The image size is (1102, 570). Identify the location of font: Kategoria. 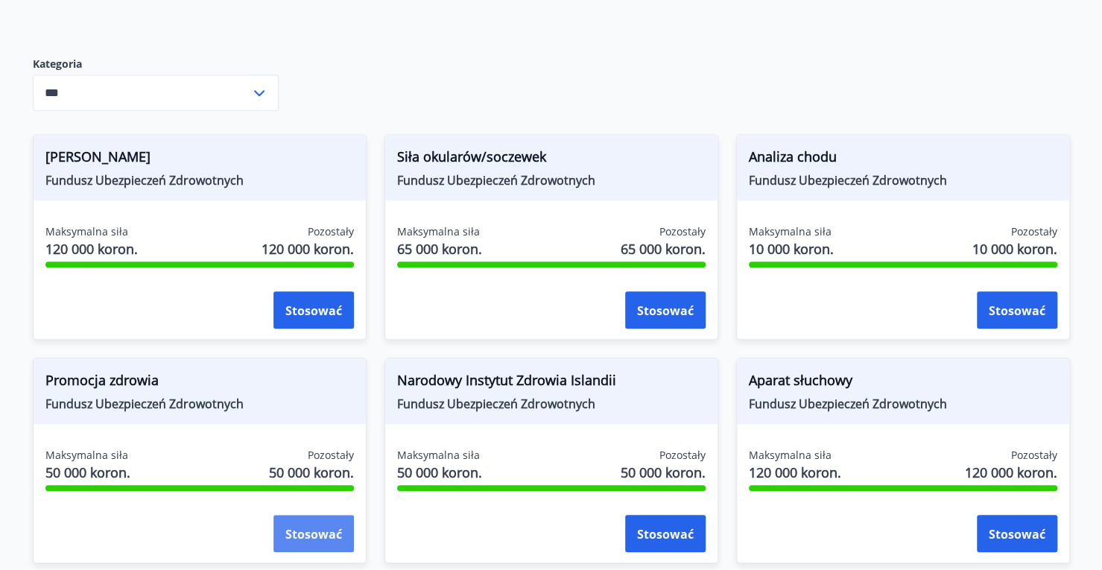
(57, 63).